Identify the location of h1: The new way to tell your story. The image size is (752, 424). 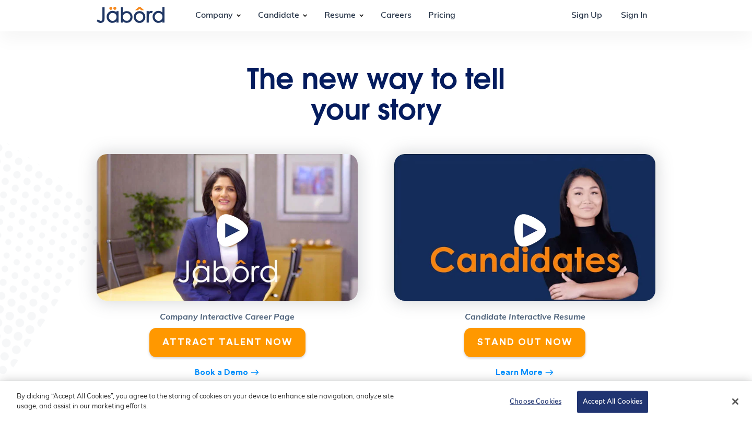
(376, 98).